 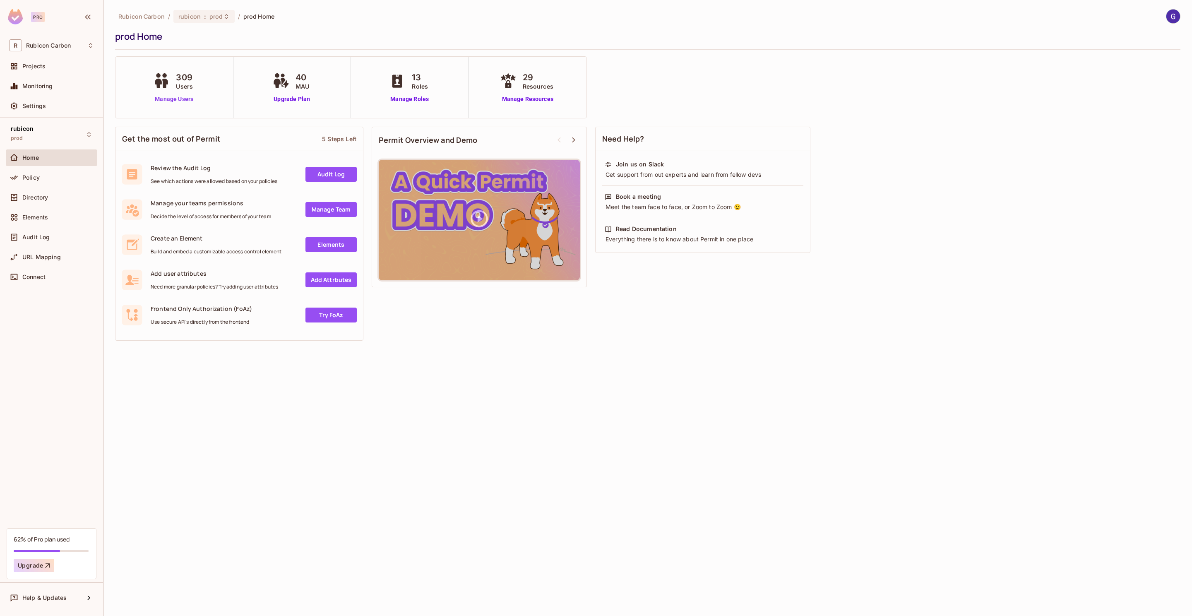 What do you see at coordinates (703, 239) in the screenshot?
I see `div: Everything there is to know about Permit in one place` at bounding box center [703, 239].